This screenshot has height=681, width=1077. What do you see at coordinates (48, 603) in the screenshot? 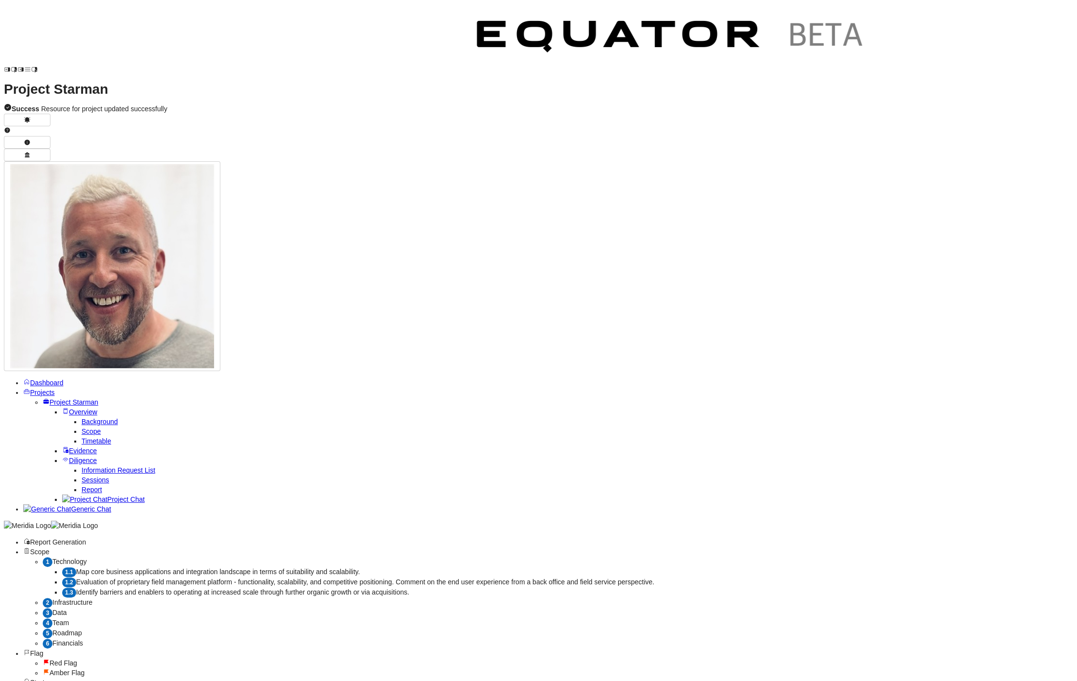
I see `div: 2` at bounding box center [48, 603].